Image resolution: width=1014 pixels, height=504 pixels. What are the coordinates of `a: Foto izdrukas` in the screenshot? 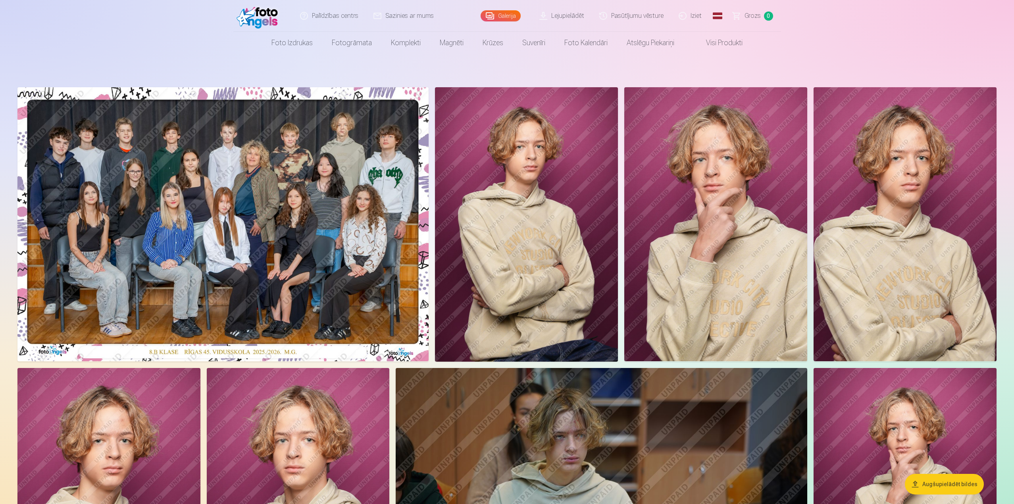 It's located at (292, 43).